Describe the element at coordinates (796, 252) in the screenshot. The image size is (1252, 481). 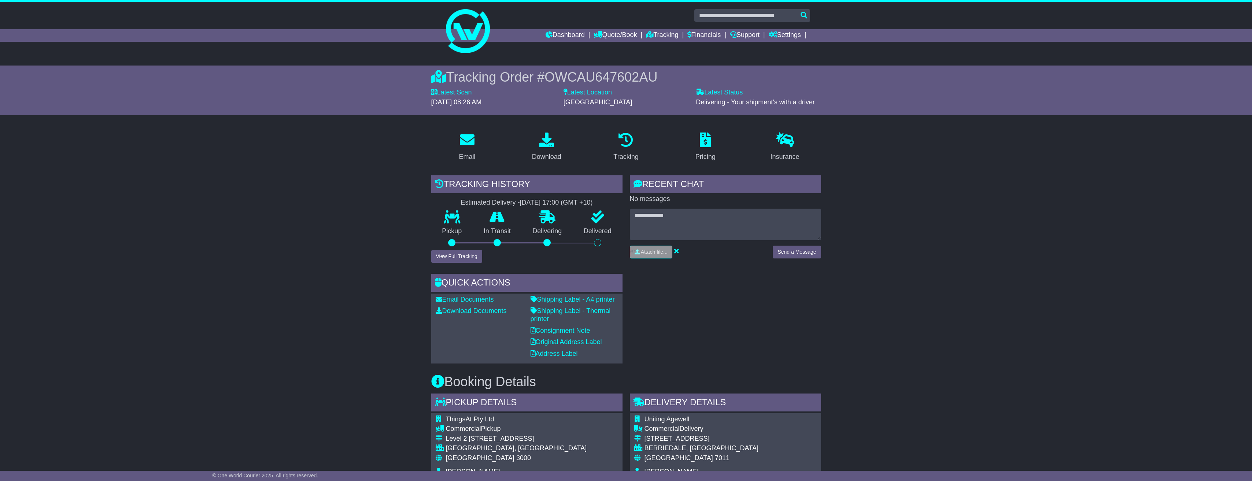
I see `button: Send a Message` at that location.